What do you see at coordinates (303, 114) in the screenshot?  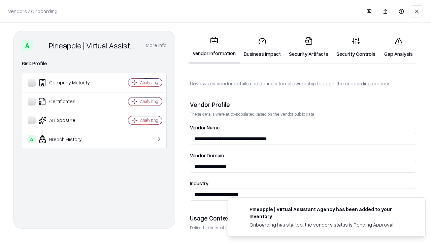 I see `p: These details were auto-populated based on the vendor public data` at bounding box center [303, 114].